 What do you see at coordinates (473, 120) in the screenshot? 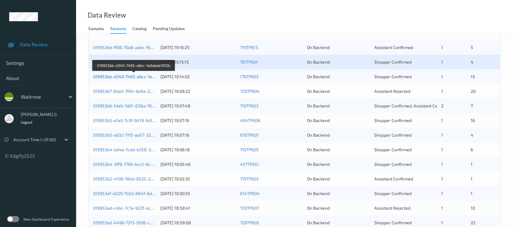
I see `span: 16` at bounding box center [473, 120].